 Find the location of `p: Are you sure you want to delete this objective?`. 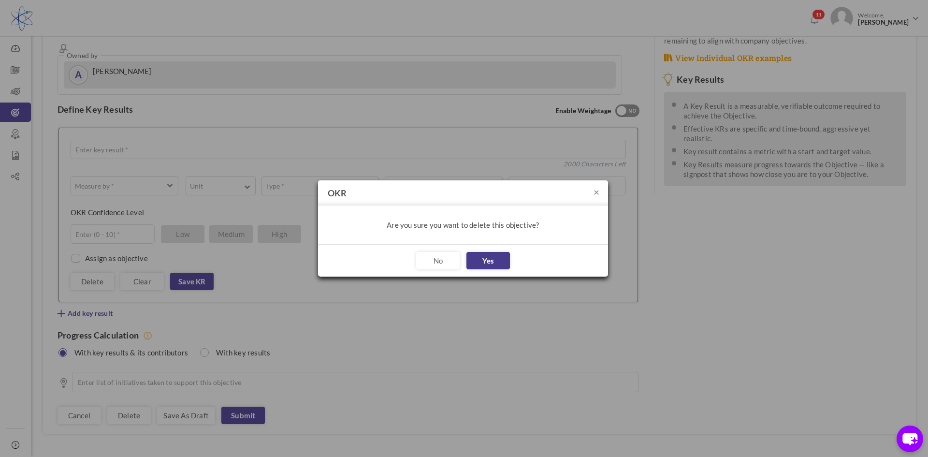

p: Are you sure you want to delete this objective? is located at coordinates (463, 225).